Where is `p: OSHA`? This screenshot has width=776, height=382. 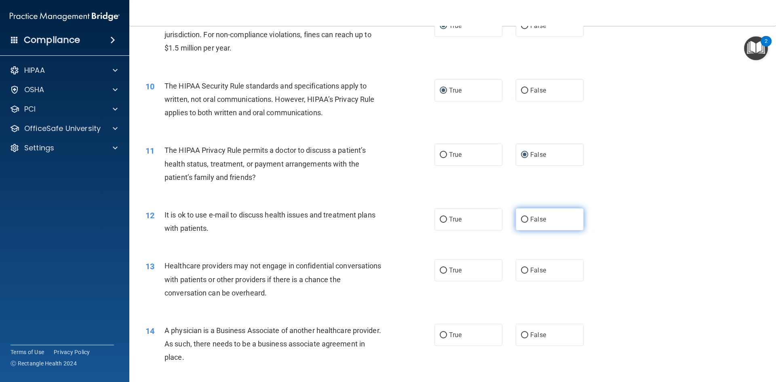 p: OSHA is located at coordinates (34, 90).